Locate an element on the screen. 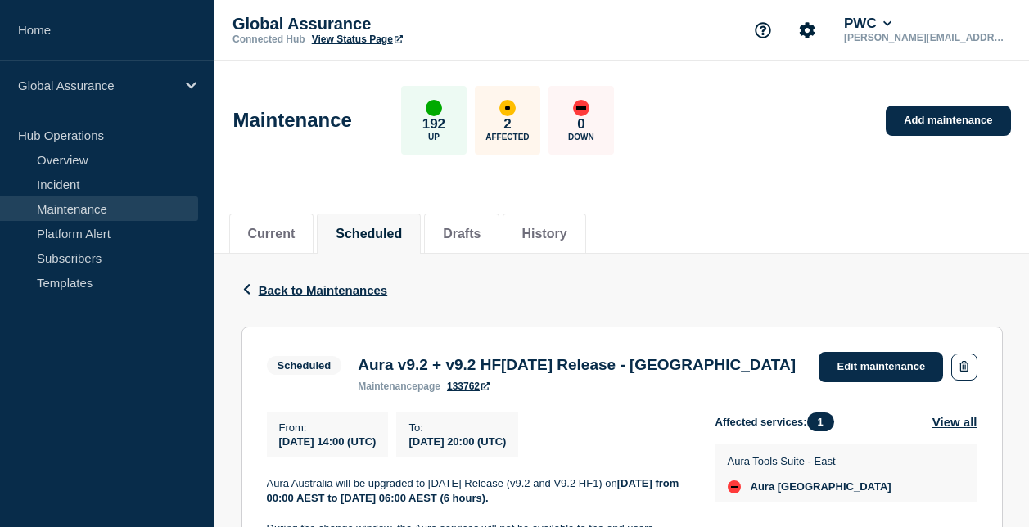  a: Add maintenance is located at coordinates (948, 120).